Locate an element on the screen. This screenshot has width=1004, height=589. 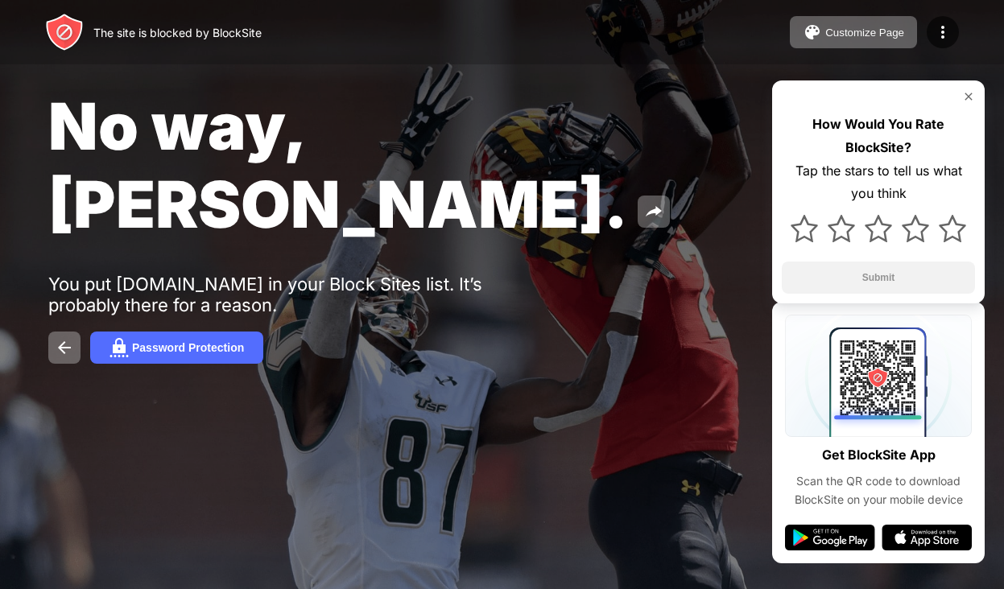
div: Password Protection is located at coordinates (188, 348).